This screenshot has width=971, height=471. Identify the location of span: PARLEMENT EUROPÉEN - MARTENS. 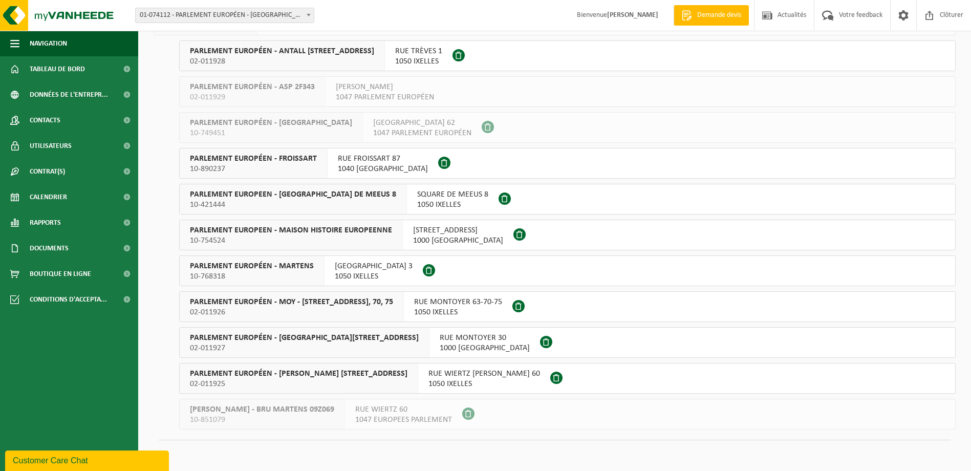
(252, 266).